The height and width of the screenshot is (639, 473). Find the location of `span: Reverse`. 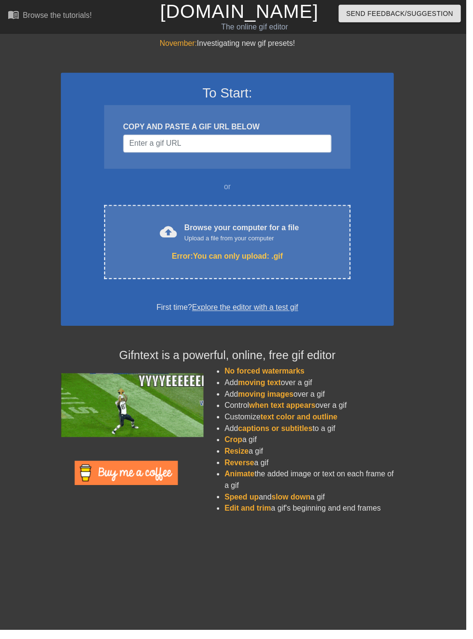

span: Reverse is located at coordinates (243, 469).